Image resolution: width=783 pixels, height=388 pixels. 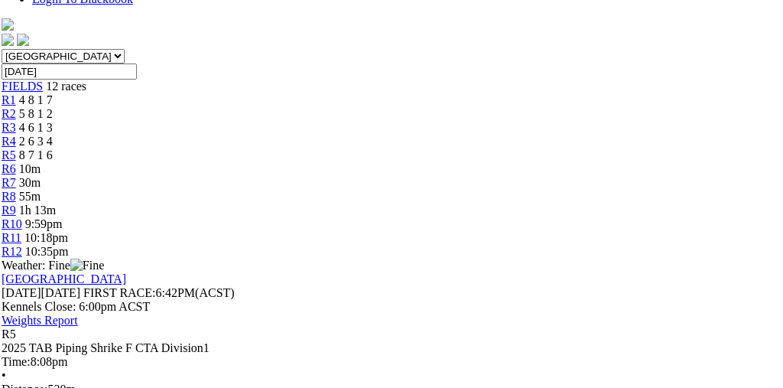 I want to click on span: 9:59pm, so click(x=44, y=223).